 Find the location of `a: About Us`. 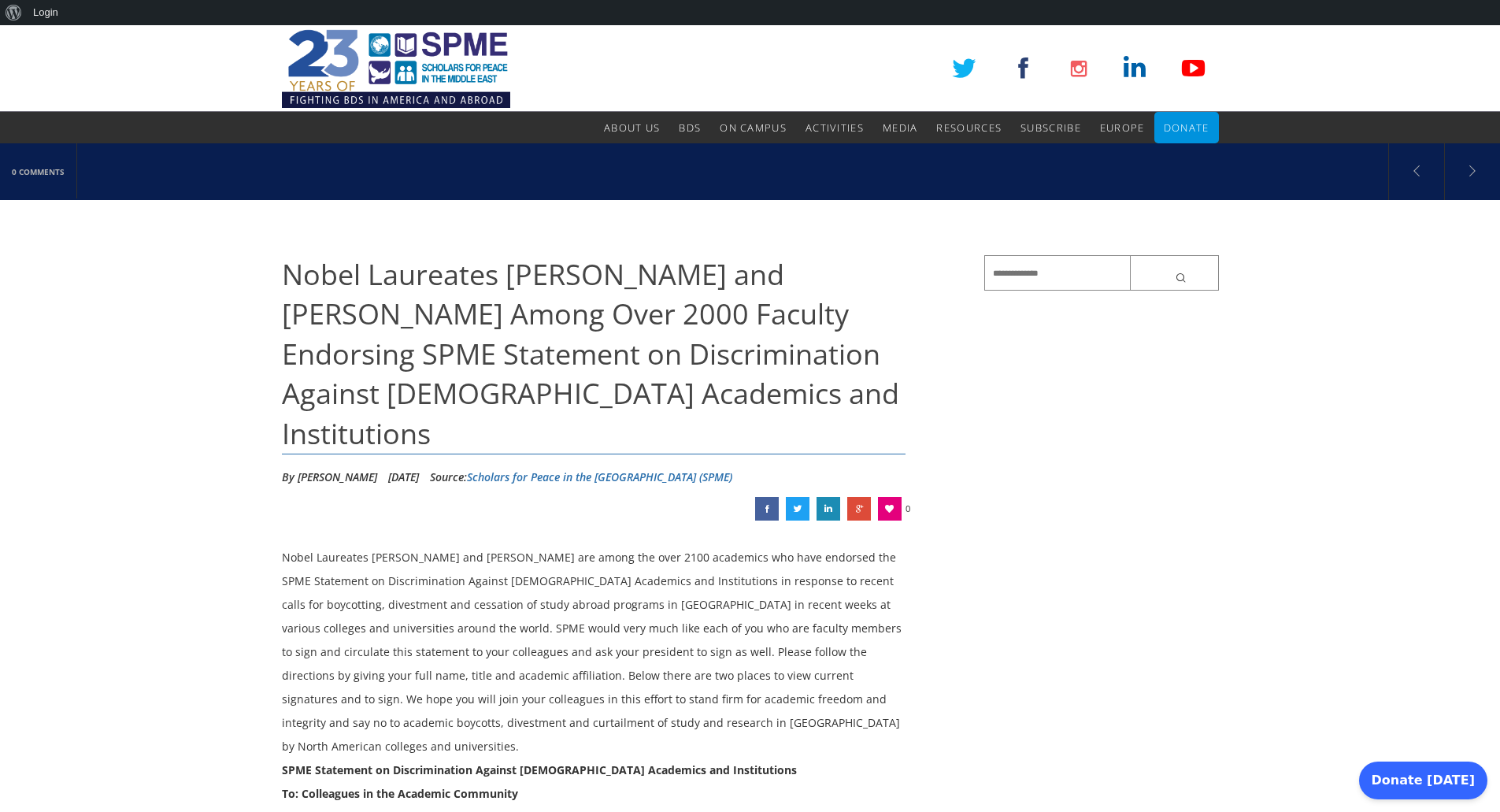

a: About Us is located at coordinates (632, 127).